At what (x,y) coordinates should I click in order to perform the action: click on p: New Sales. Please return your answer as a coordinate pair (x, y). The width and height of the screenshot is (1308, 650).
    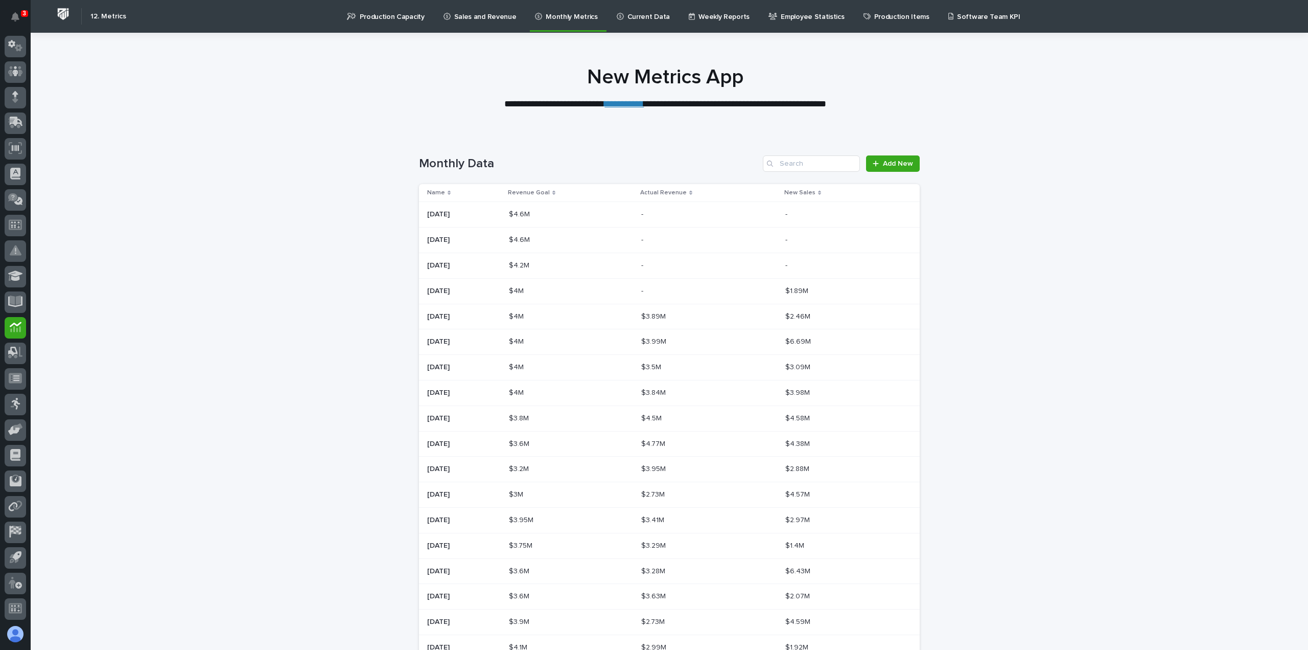
    Looking at the image, I should click on (800, 193).